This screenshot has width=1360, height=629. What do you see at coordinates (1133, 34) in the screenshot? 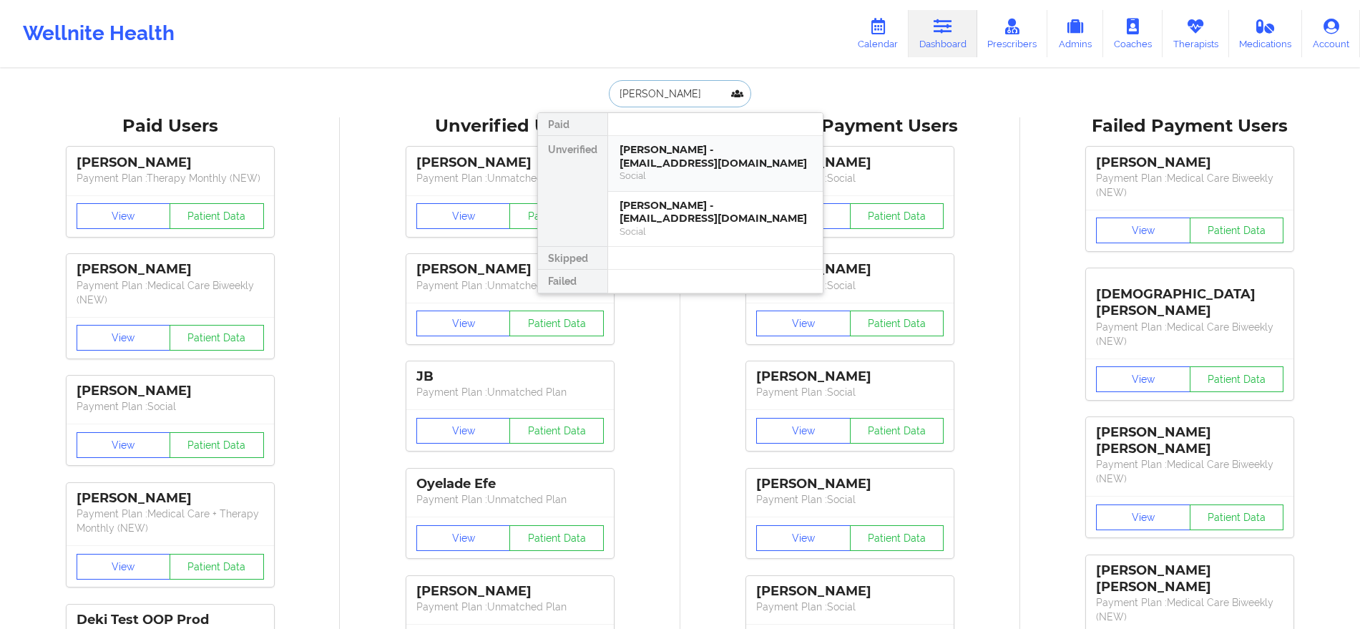
I see `a: Coaches` at bounding box center [1133, 34].